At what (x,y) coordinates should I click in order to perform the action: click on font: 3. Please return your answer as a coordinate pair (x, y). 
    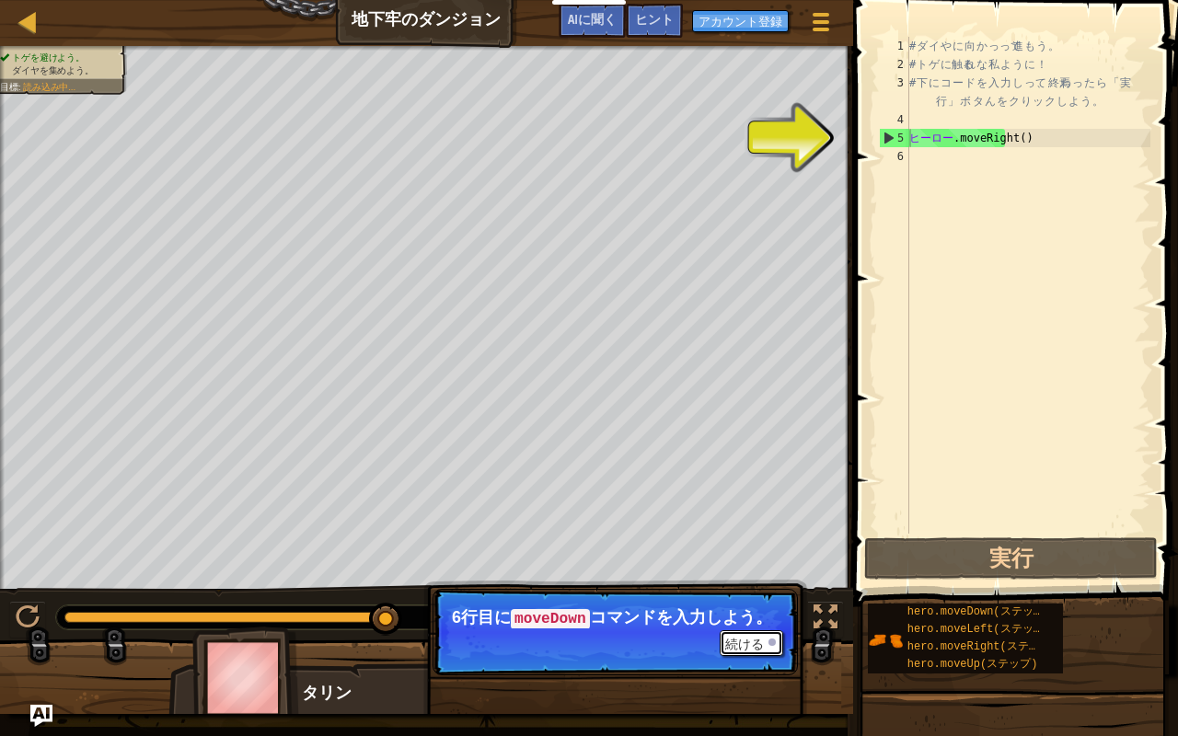
    Looking at the image, I should click on (900, 83).